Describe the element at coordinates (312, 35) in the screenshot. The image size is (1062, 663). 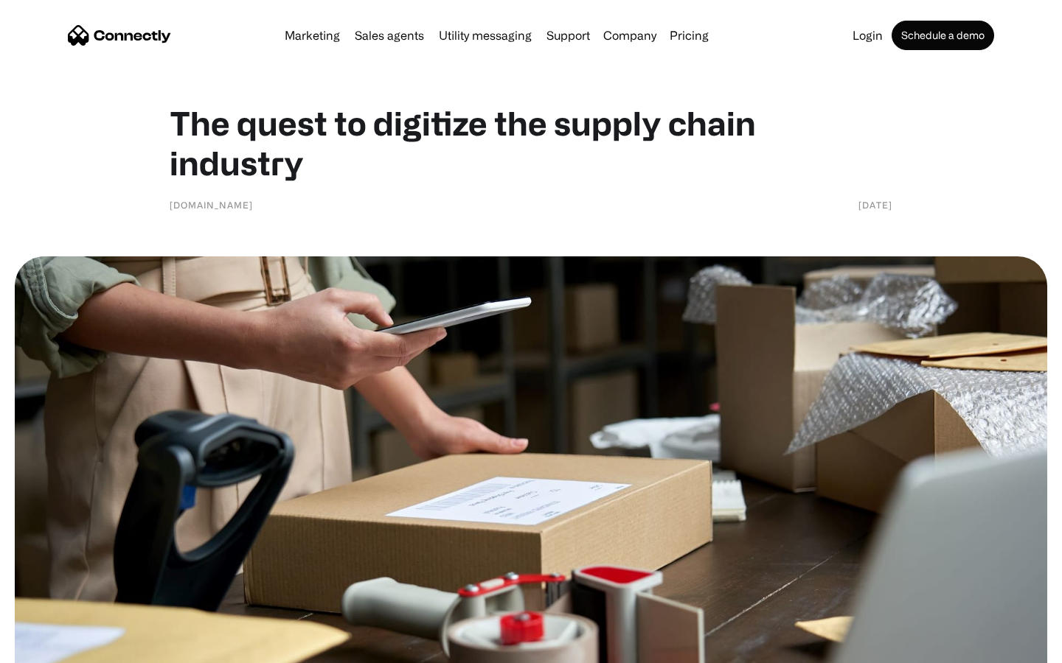
I see `a: Marketing` at that location.